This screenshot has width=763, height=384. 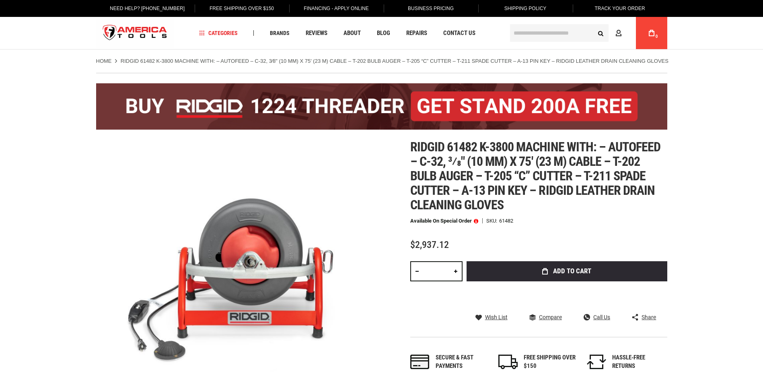 I want to click on span: Blog, so click(x=383, y=33).